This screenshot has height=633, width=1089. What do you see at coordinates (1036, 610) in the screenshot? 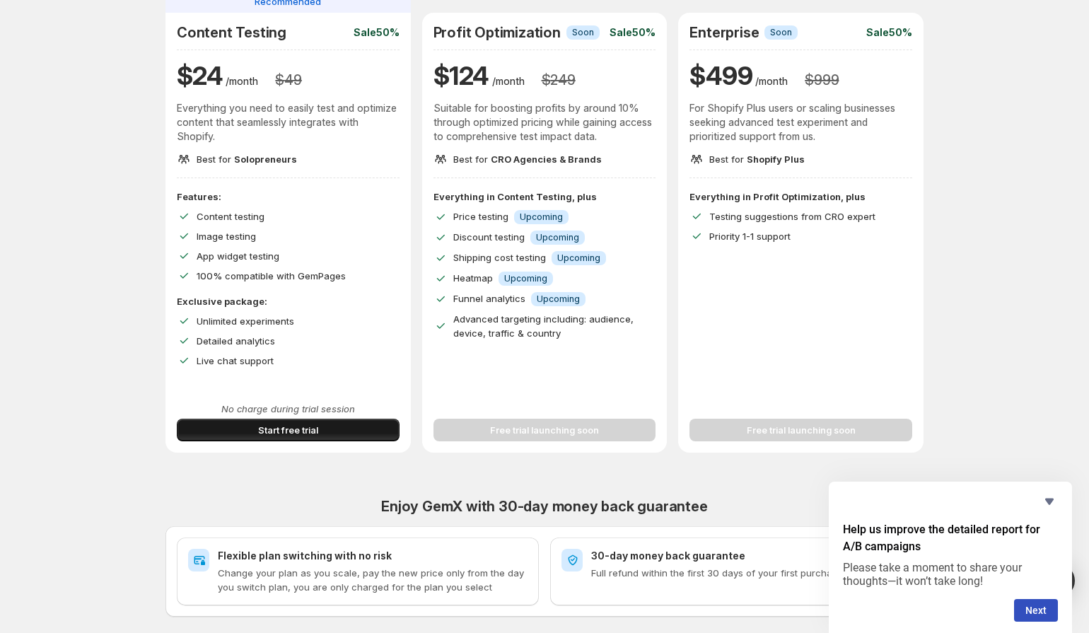
I see `button: Next question` at bounding box center [1036, 610].